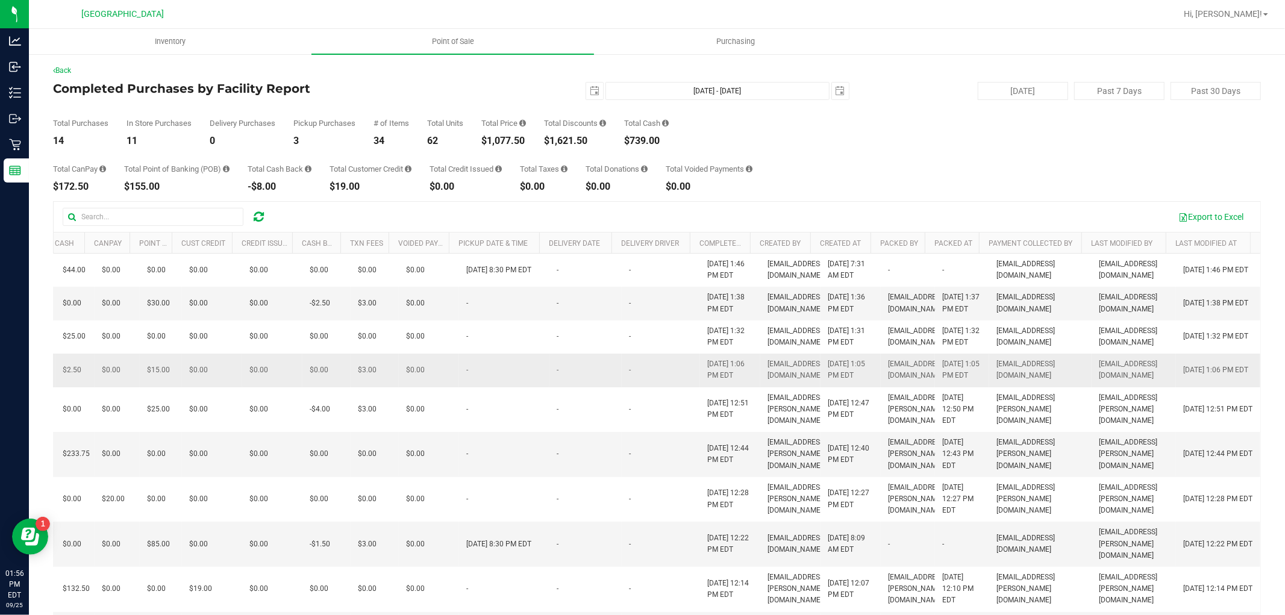  Describe the element at coordinates (254, 89) in the screenshot. I see `h4: Completed Purchases by Facility Report` at that location.